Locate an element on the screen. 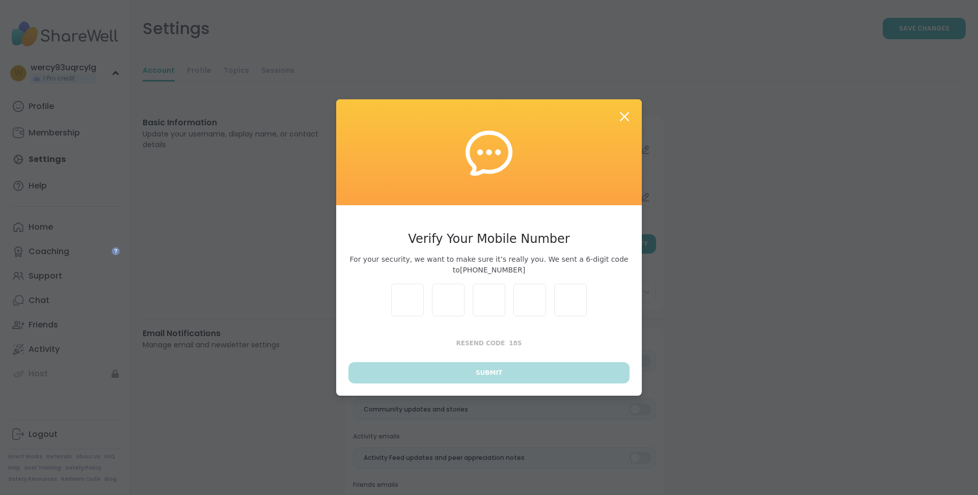  button: Resend Code18s is located at coordinates (489, 343).